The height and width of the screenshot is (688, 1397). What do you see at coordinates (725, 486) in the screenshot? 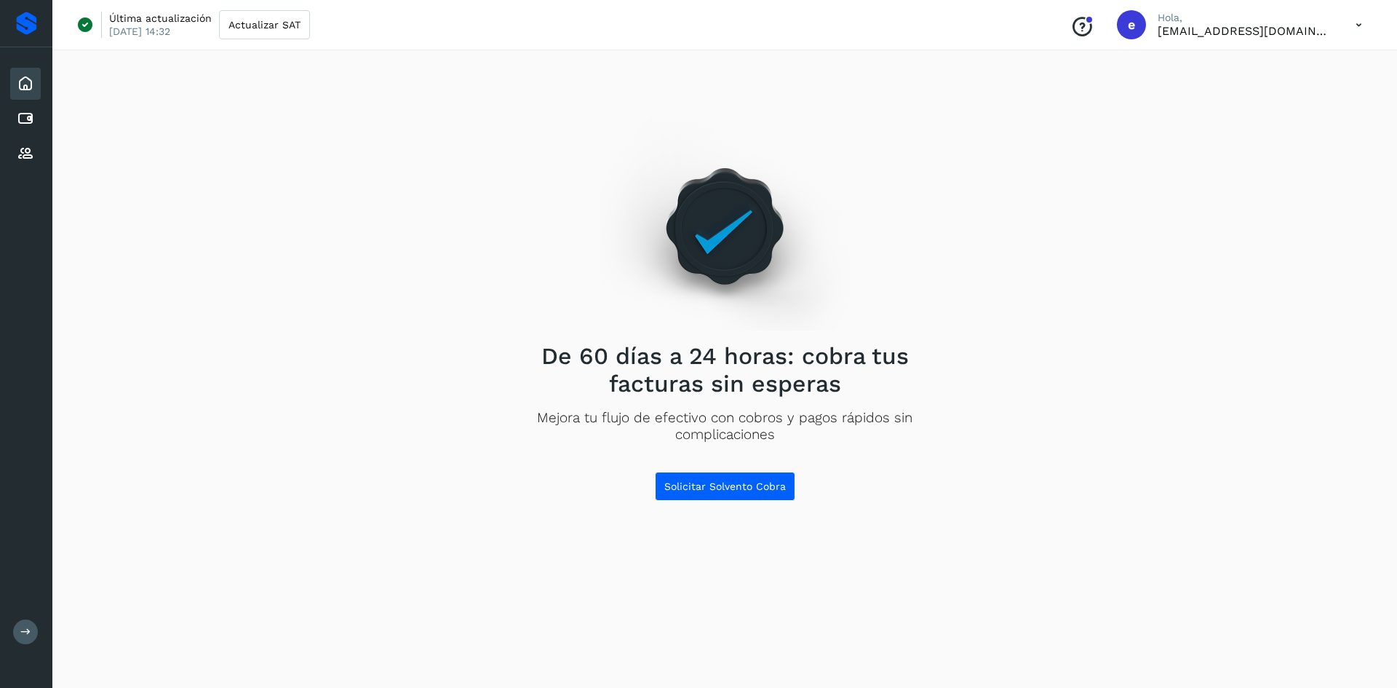
I see `span: Solicitar Solvento Cobra` at bounding box center [725, 486].